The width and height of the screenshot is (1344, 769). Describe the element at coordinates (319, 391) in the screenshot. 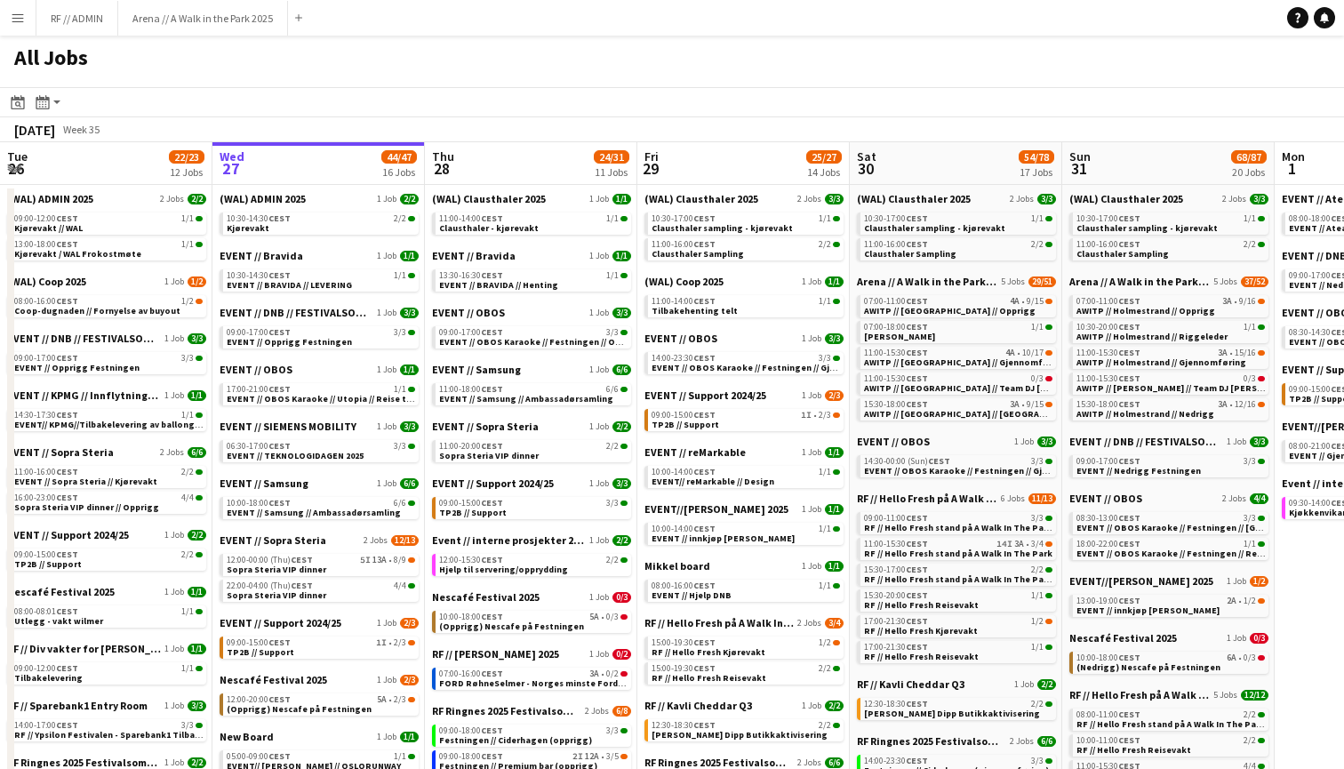

I see `div: EVENT // OBOS1 Job1/117:00-21:00CEST1/1EVENT // OBOS Karaoke // Utopia // Reise til [GEOGRAPHIC_D...` at that location.